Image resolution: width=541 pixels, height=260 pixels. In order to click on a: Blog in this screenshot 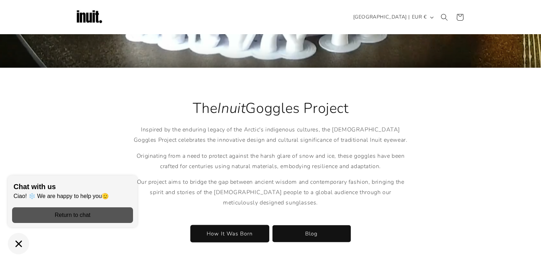, I will do `click(311, 233)`.